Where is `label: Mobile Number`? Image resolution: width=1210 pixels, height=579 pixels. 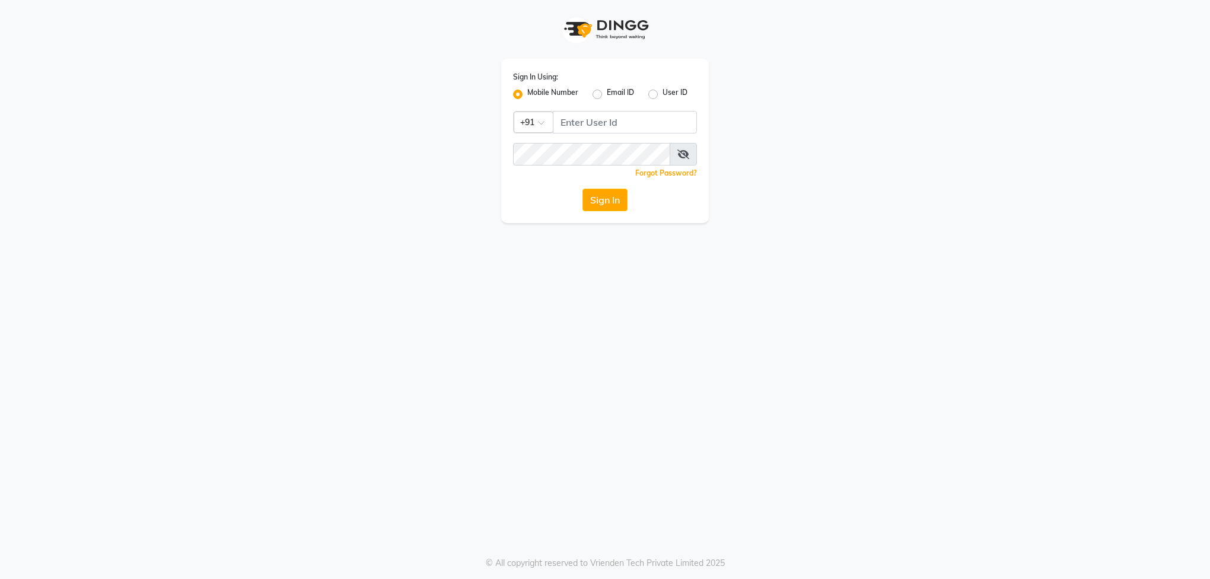 label: Mobile Number is located at coordinates (553, 94).